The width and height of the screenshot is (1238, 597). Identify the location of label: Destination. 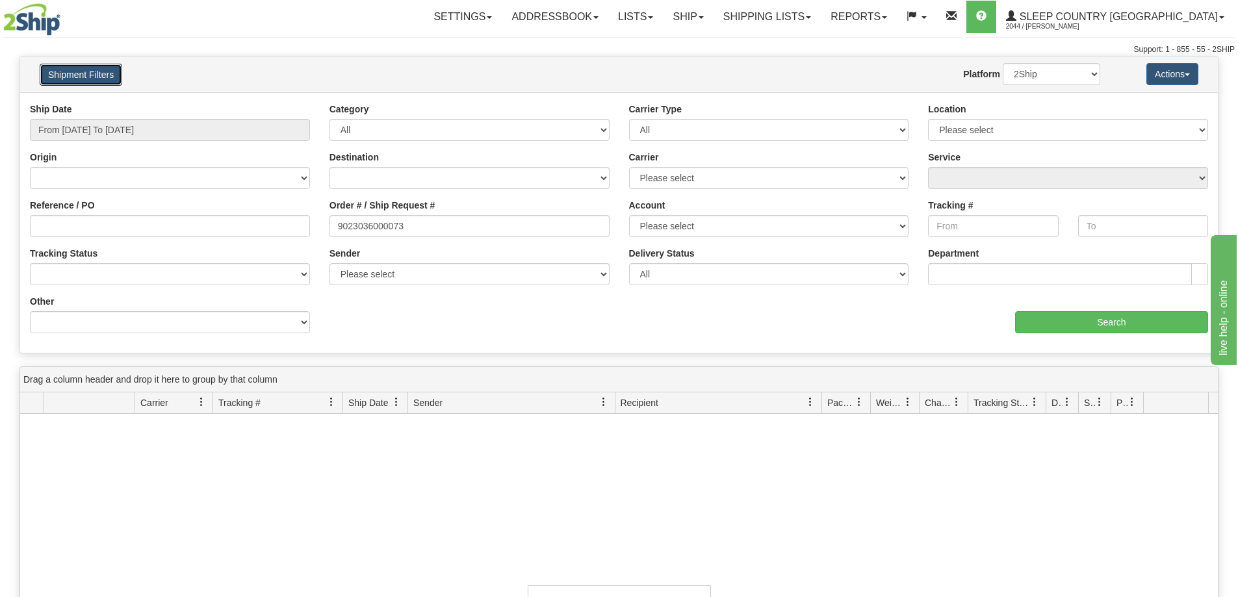
(354, 157).